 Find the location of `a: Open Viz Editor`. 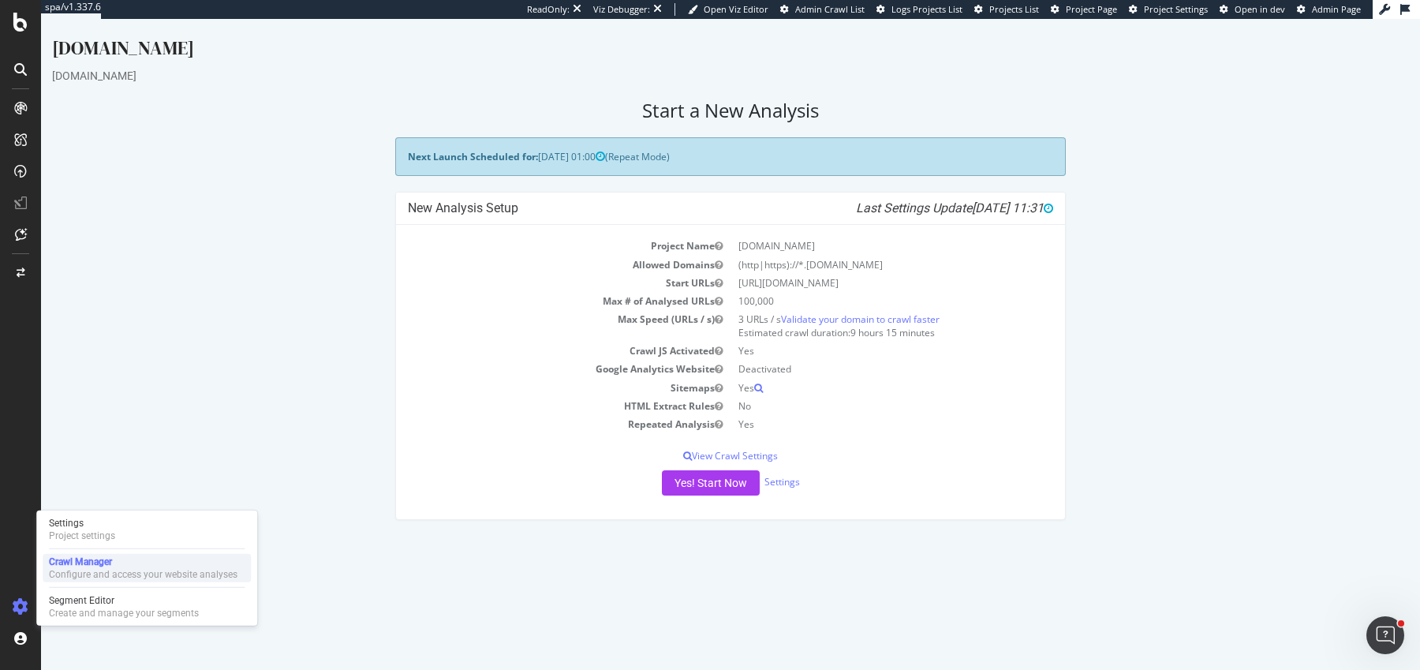

a: Open Viz Editor is located at coordinates (728, 9).